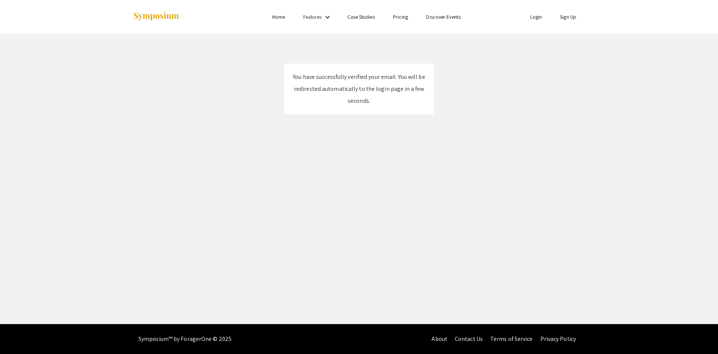 This screenshot has width=718, height=354. What do you see at coordinates (443, 17) in the screenshot?
I see `a: Discover Events` at bounding box center [443, 17].